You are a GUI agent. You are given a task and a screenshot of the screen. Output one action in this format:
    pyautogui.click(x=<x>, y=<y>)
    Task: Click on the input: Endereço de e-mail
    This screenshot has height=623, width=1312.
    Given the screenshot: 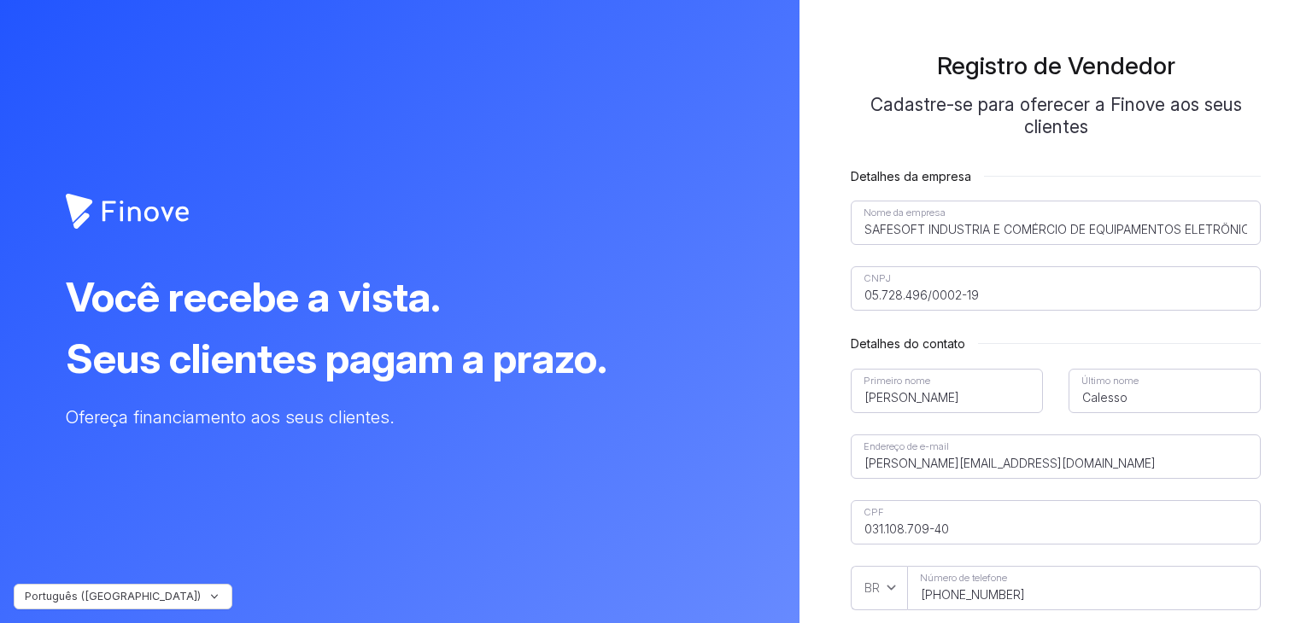 What is the action you would take?
    pyautogui.click(x=1056, y=457)
    